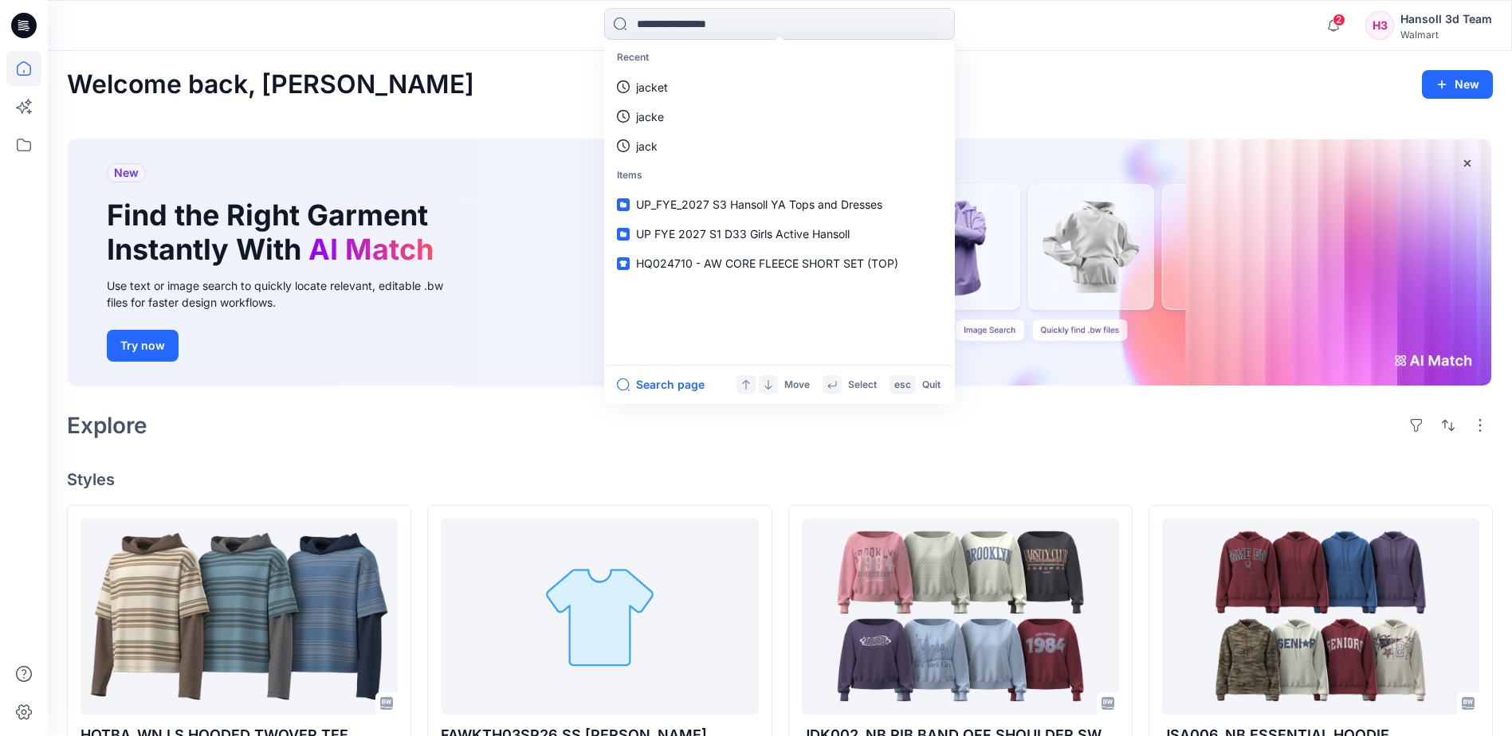  What do you see at coordinates (767, 263) in the screenshot?
I see `span: HQ024710 - AW CORE FLEECE SHORT SET (TOP)` at bounding box center [767, 263].